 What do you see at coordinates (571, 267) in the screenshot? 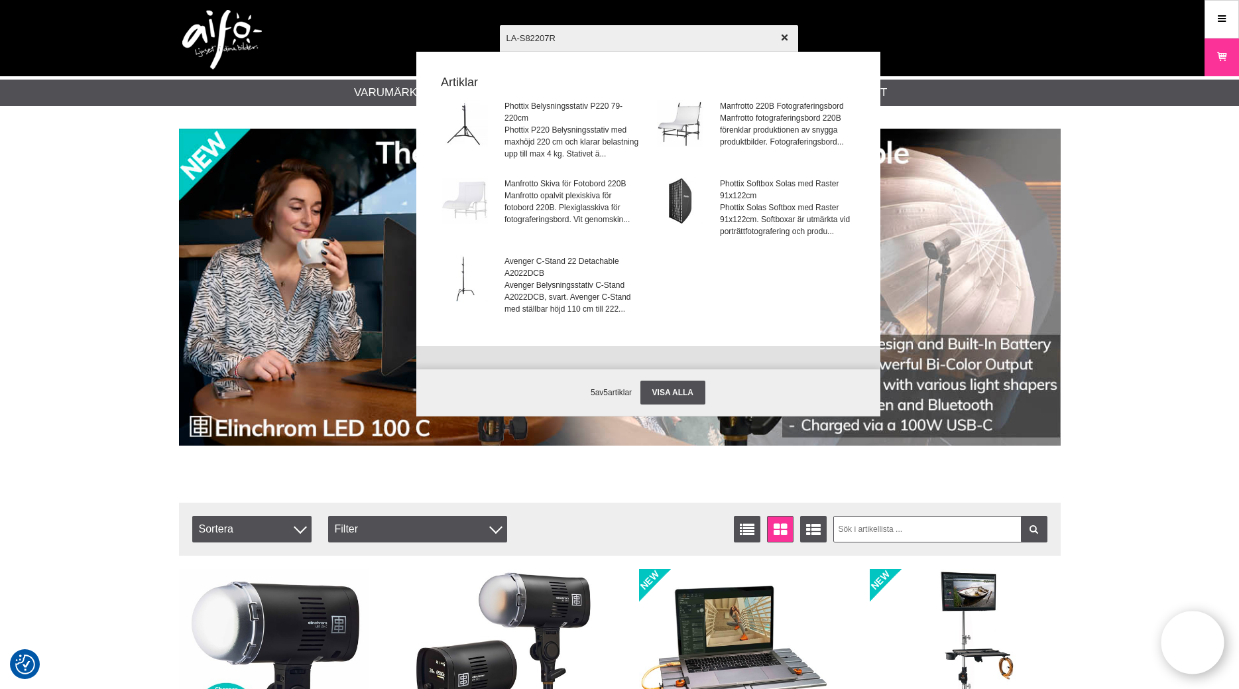
I see `span: Avenger C-Stand 22 Detachable A2022DCB` at bounding box center [571, 267].